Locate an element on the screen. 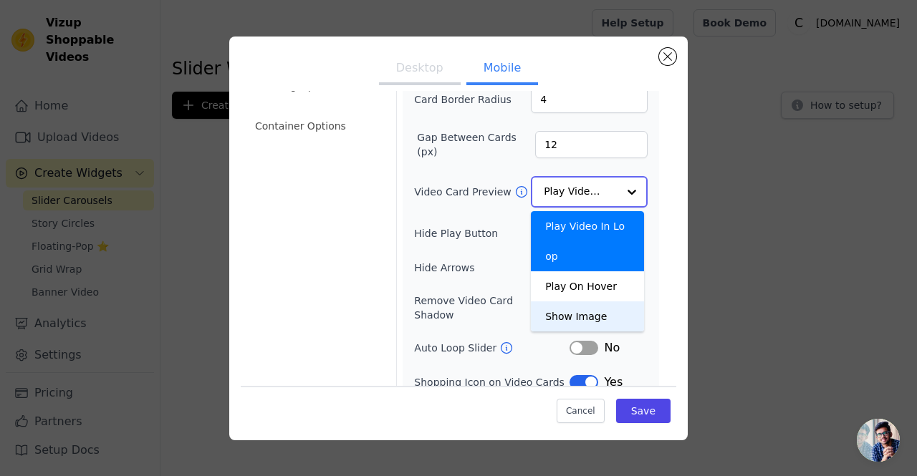  label: Hide Arrows is located at coordinates (491, 268).